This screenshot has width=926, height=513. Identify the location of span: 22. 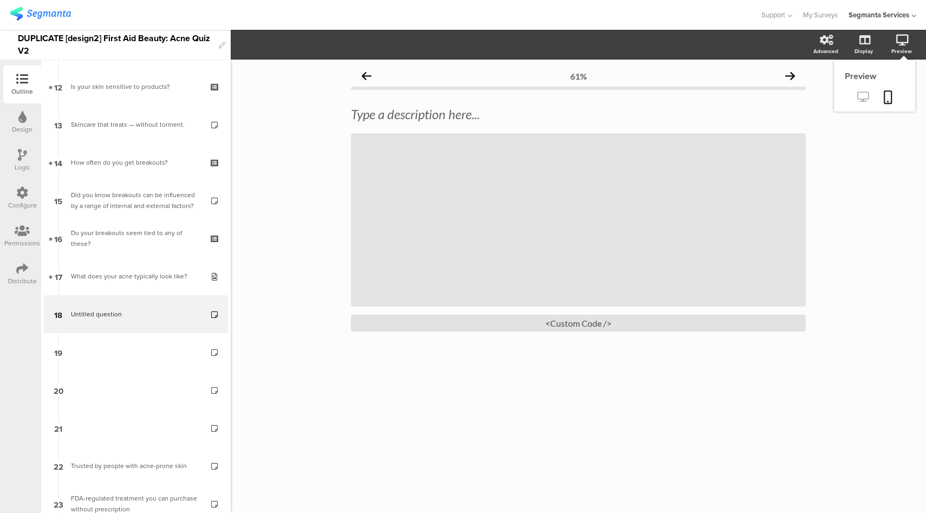
(58, 466).